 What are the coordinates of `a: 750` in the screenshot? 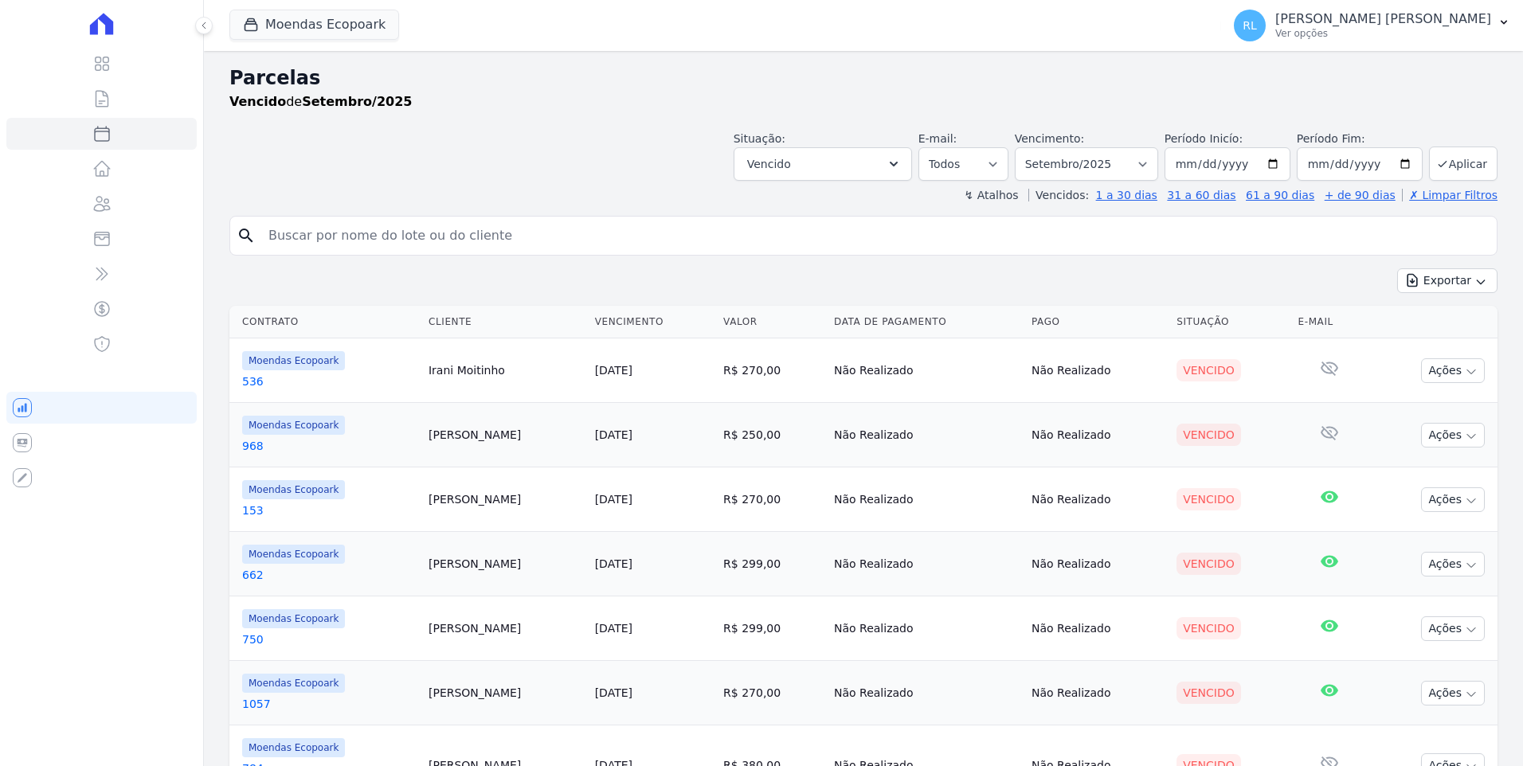 It's located at (329, 640).